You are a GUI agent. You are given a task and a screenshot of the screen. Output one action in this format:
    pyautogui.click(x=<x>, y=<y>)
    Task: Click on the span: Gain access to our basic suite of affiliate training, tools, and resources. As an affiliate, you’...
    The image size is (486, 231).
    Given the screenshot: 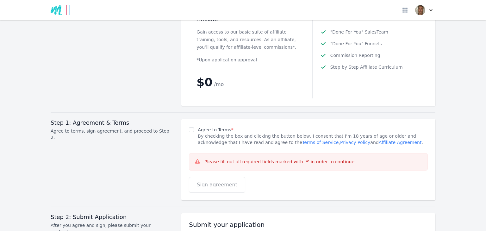 What is the action you would take?
    pyautogui.click(x=246, y=40)
    